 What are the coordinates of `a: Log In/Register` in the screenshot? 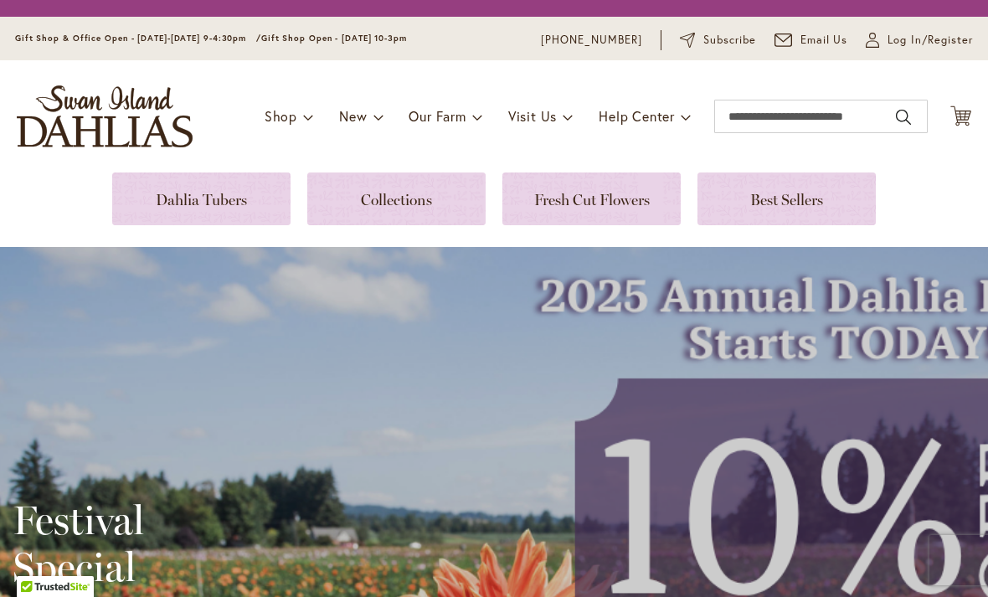 It's located at (919, 40).